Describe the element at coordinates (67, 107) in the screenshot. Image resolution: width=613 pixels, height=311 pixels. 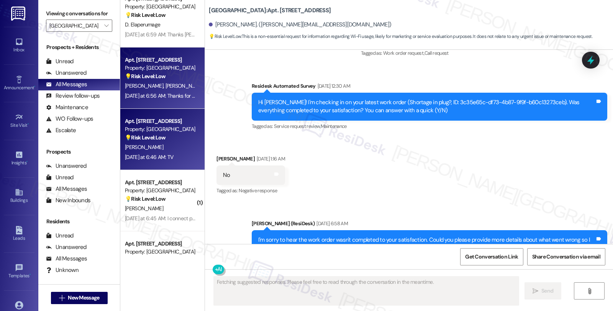
I see `div: Maintenance` at that location.